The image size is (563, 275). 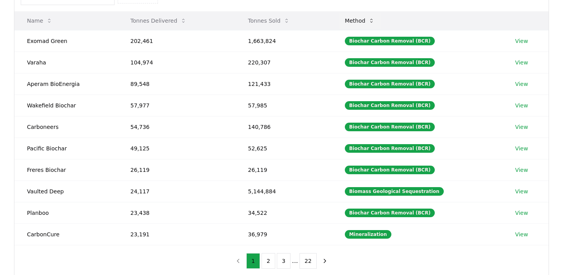 What do you see at coordinates (325, 261) in the screenshot?
I see `button: next page` at bounding box center [325, 261].